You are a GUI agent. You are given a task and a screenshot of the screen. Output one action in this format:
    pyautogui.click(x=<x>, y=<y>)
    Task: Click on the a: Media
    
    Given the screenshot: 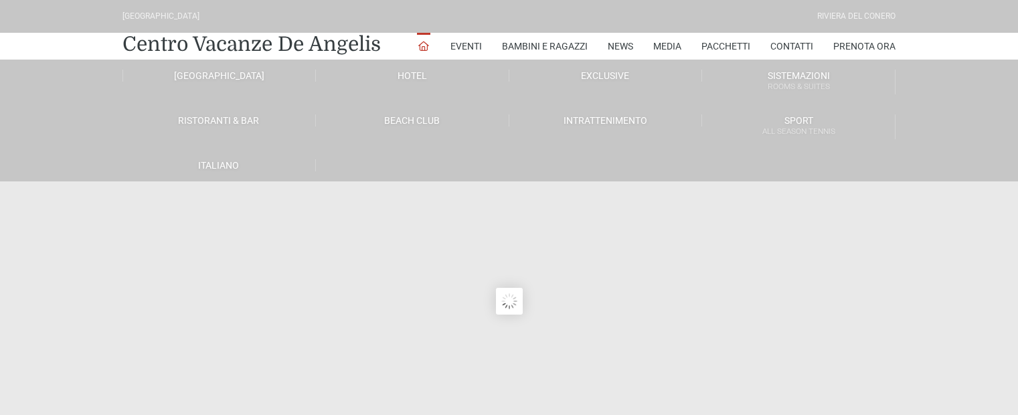 What is the action you would take?
    pyautogui.click(x=667, y=46)
    